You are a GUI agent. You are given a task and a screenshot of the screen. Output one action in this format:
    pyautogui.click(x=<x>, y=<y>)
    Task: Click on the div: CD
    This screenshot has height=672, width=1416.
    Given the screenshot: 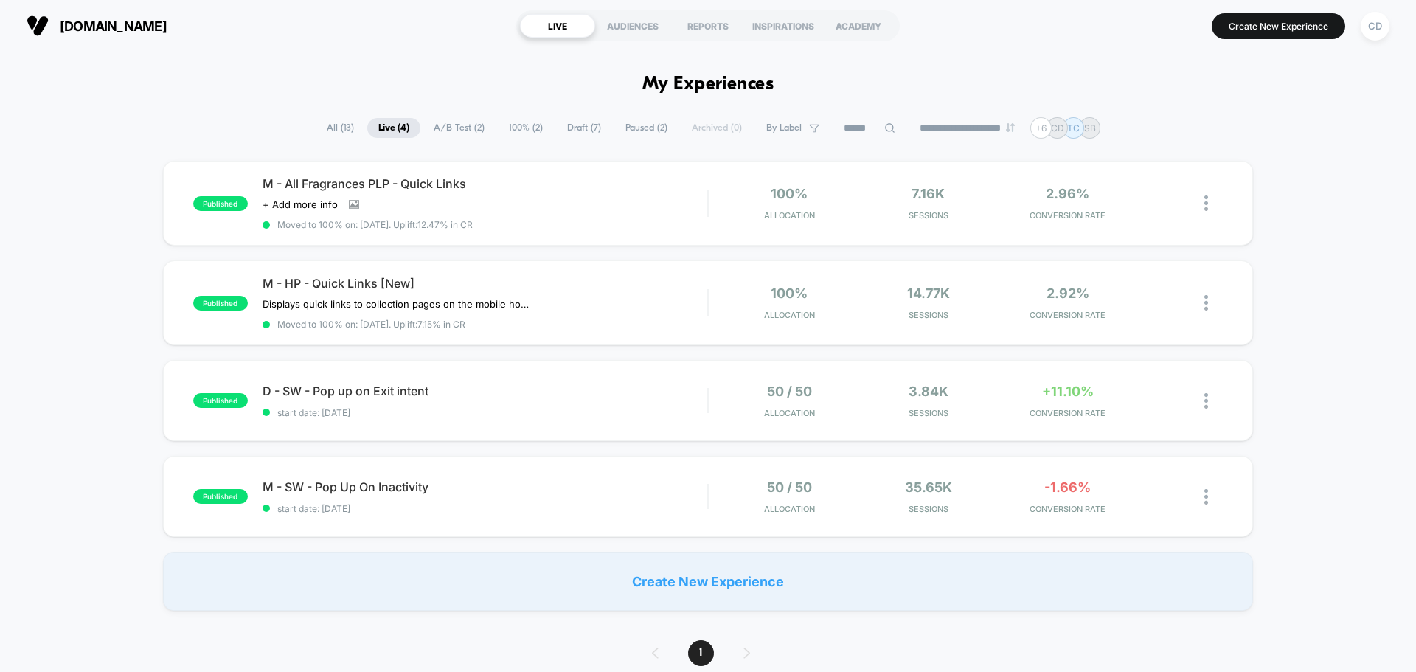 What is the action you would take?
    pyautogui.click(x=1375, y=26)
    